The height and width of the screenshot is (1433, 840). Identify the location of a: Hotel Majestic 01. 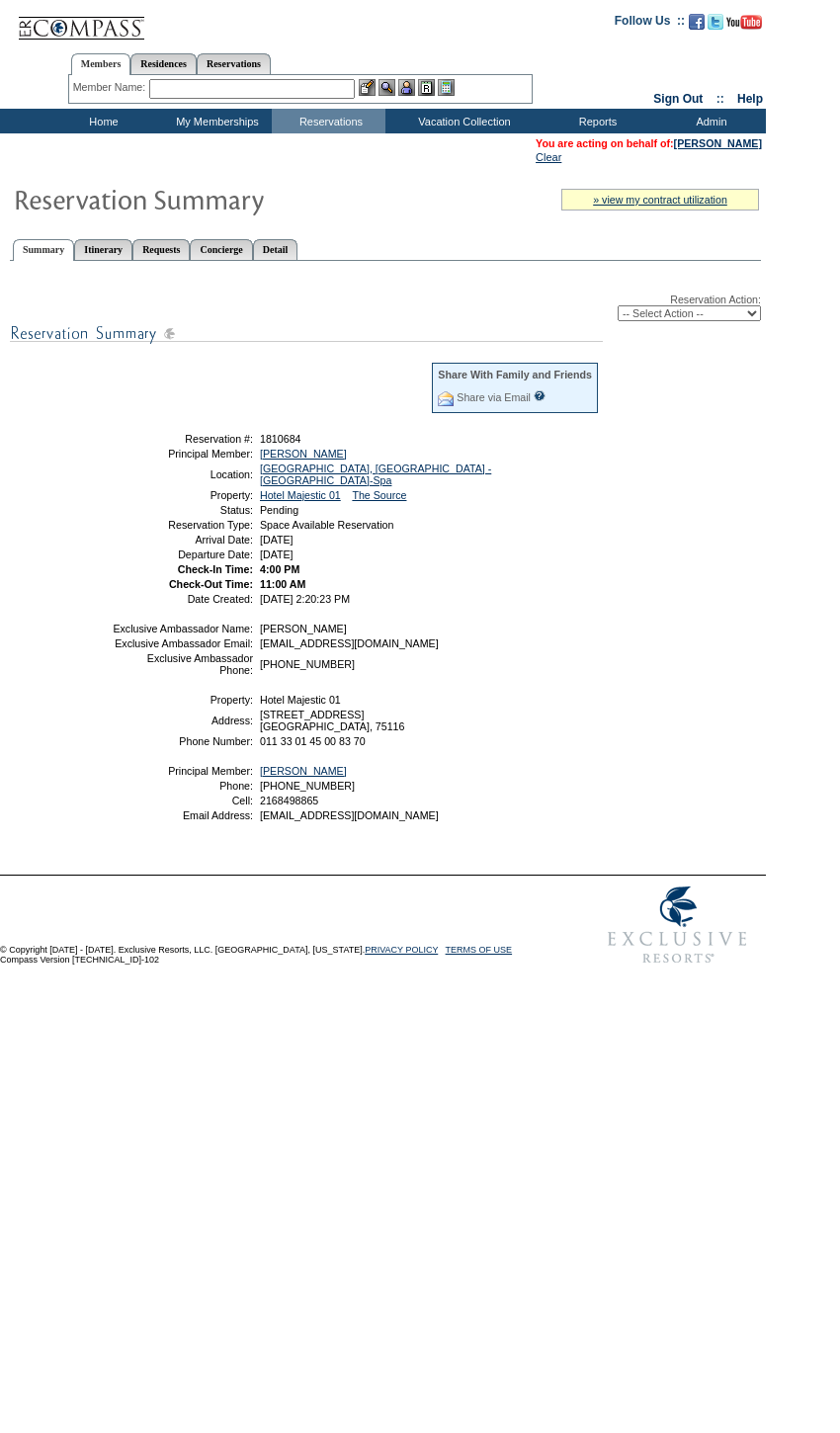
(300, 496).